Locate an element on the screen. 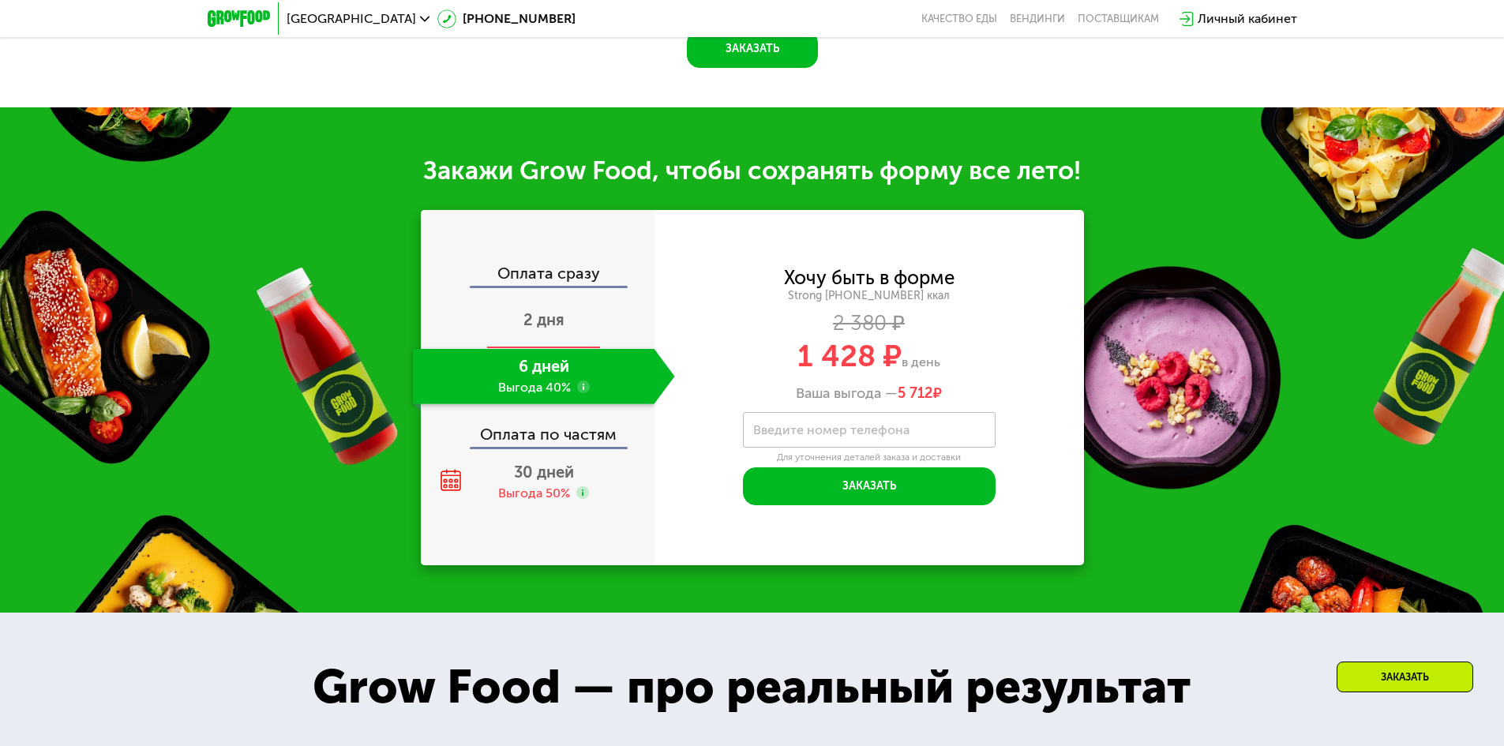 This screenshot has height=746, width=1504. span: в день is located at coordinates (921, 362).